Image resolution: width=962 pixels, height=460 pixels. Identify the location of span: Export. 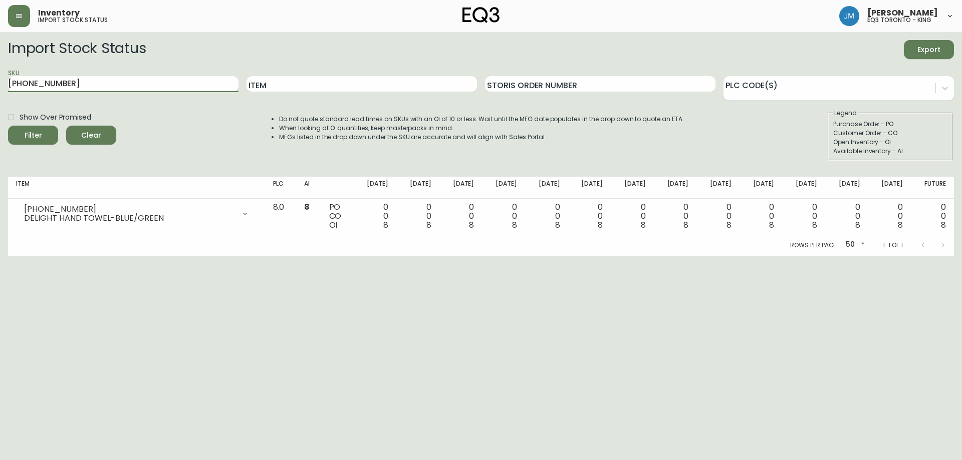
(929, 50).